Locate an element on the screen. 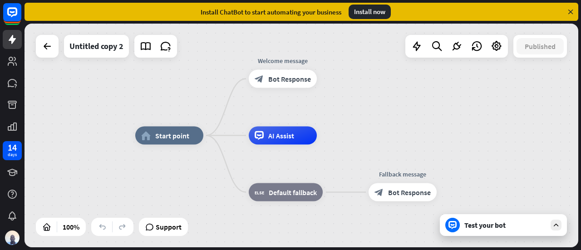 This screenshot has width=581, height=250. div: Install ChatBot to start automating your business is located at coordinates (271, 12).